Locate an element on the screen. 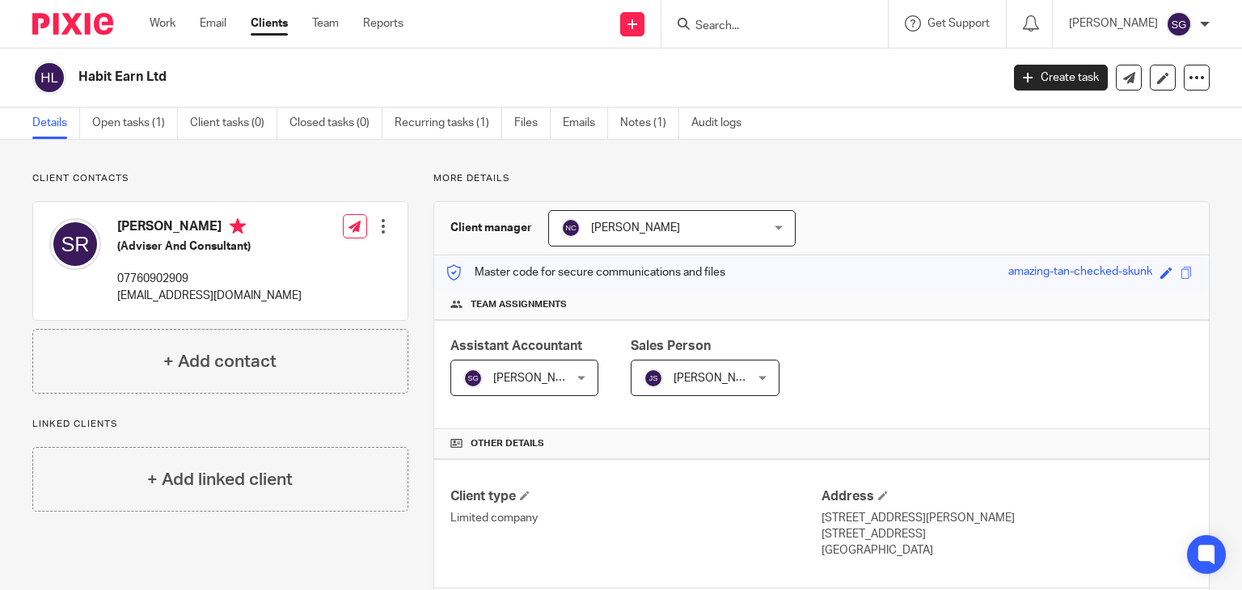 The height and width of the screenshot is (590, 1242). p: Linked clients is located at coordinates (220, 424).